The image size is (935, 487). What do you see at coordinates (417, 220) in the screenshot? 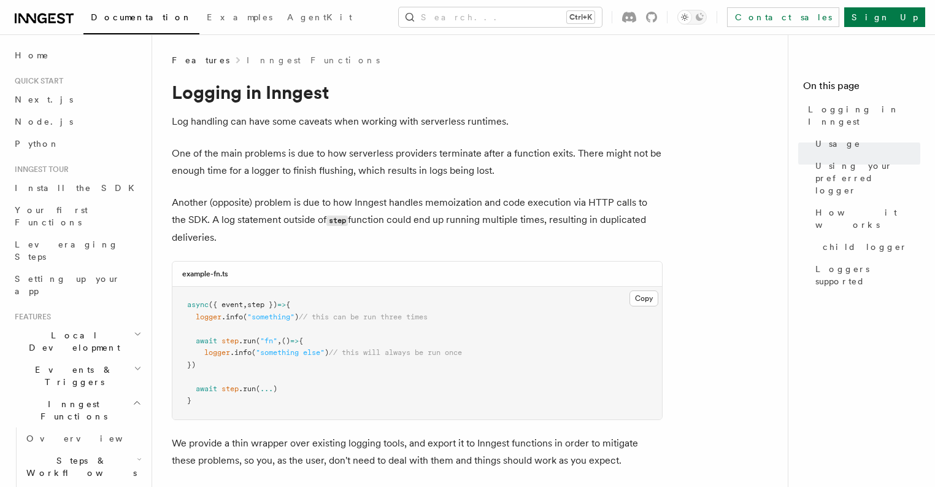
I see `p: Another (opposite) problem is due to how Inngest handles memoization and code execution via HTTP ...` at bounding box center [417, 220].